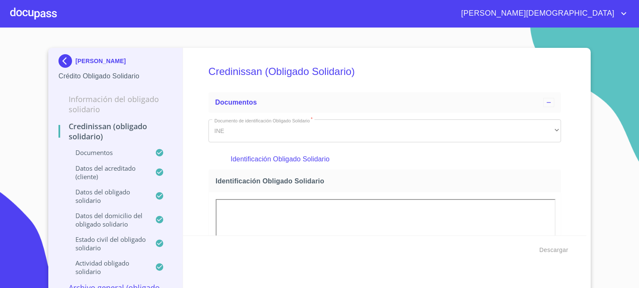 Image resolution: width=639 pixels, height=288 pixels. I want to click on p: Datos del obligado solidario, so click(107, 196).